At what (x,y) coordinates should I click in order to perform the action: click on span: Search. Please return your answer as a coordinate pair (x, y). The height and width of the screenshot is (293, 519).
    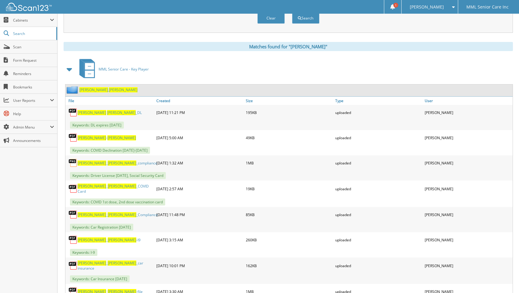
    Looking at the image, I should click on (33, 33).